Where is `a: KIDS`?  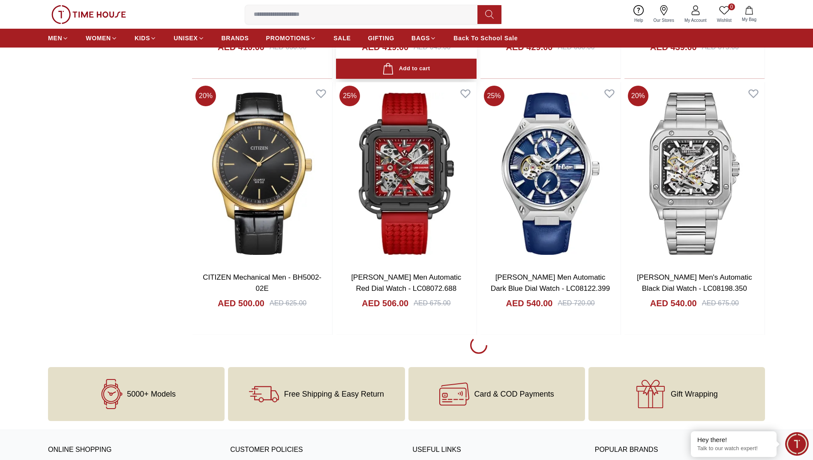
a: KIDS is located at coordinates (145, 38).